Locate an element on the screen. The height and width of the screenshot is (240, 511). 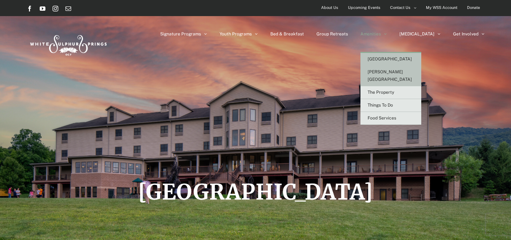
span: Signature Programs is located at coordinates (181, 34).